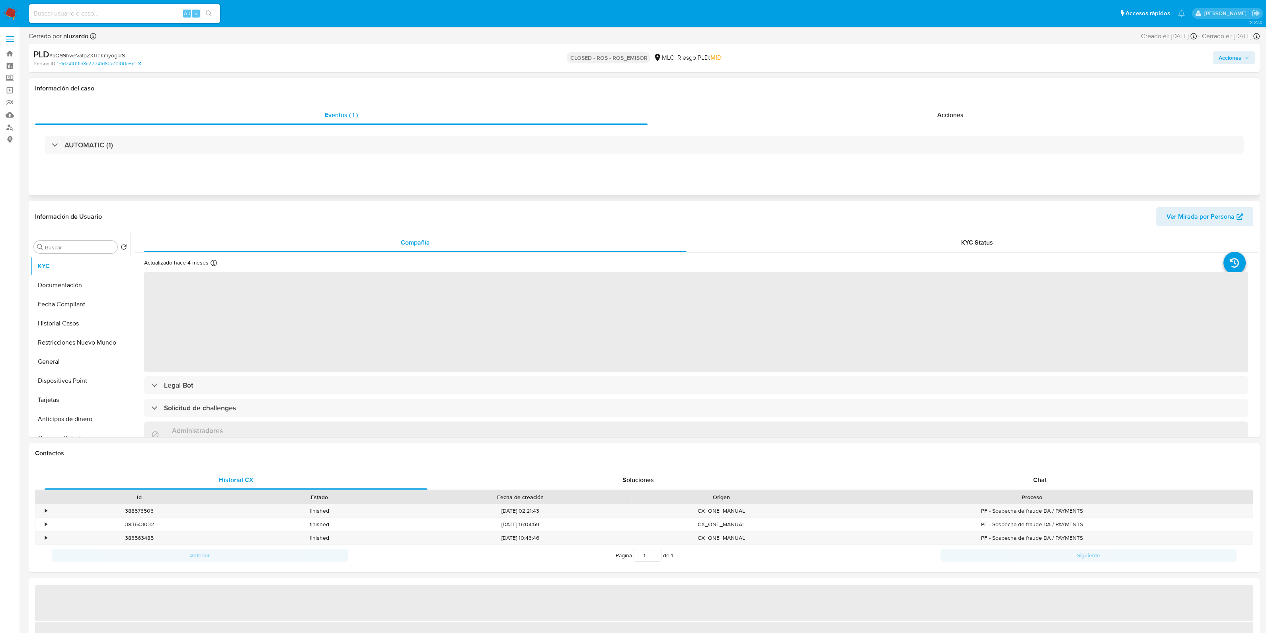 This screenshot has height=633, width=1266. I want to click on button: Restricciones Nuevo Mundo, so click(80, 342).